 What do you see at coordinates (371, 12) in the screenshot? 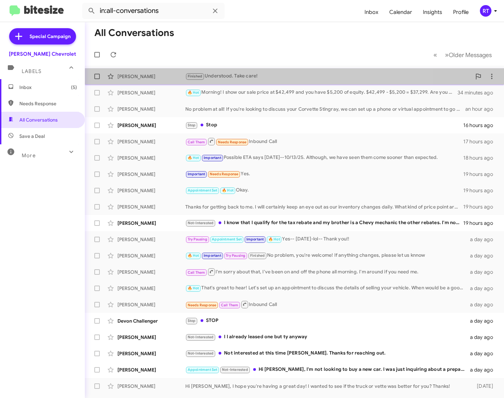
I see `a: Inbox` at bounding box center [371, 12].